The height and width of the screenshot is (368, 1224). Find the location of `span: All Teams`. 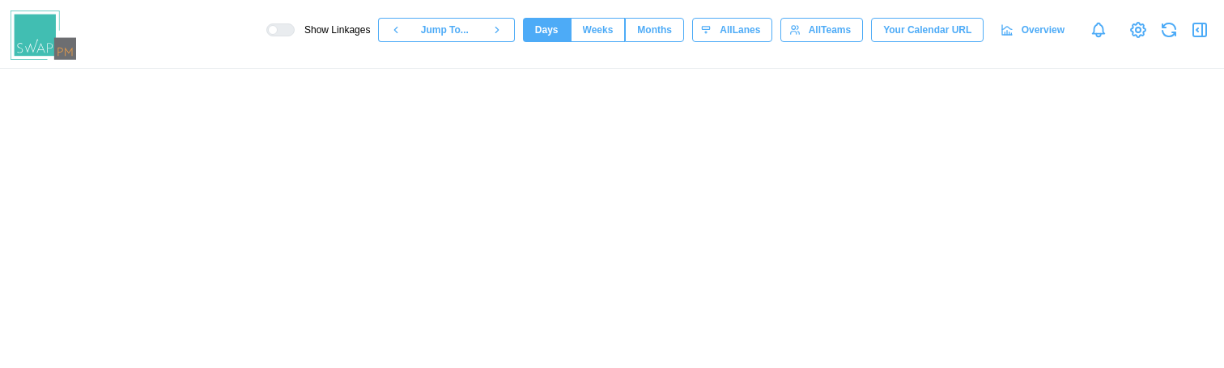

span: All Teams is located at coordinates (829, 30).